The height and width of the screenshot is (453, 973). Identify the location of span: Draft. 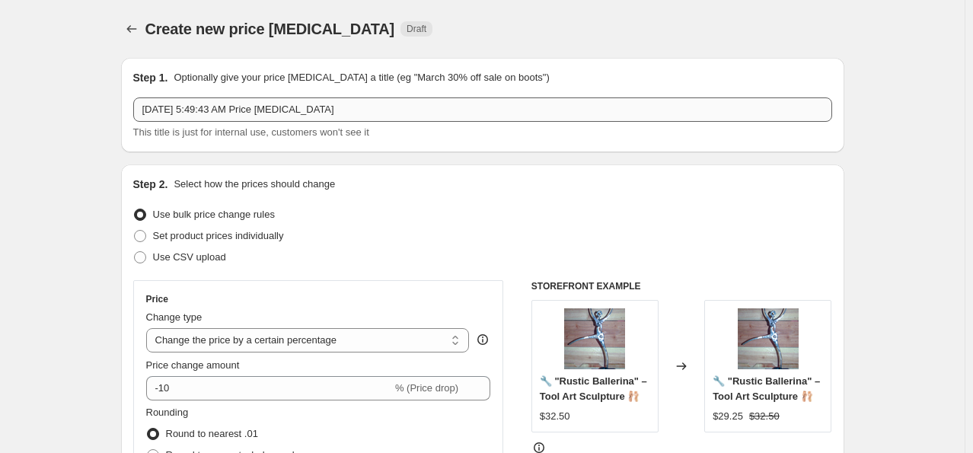
(416, 29).